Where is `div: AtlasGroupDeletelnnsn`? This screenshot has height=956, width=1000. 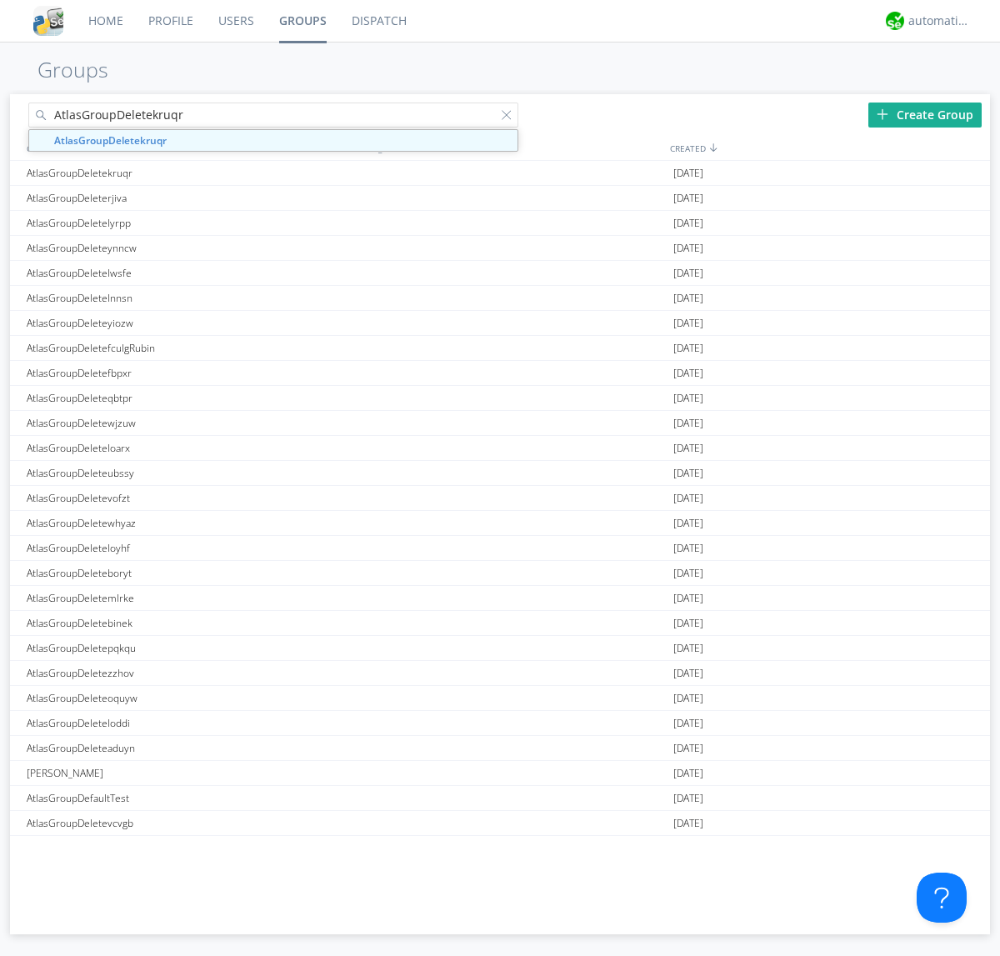
div: AtlasGroupDeletelnnsn is located at coordinates (183, 298).